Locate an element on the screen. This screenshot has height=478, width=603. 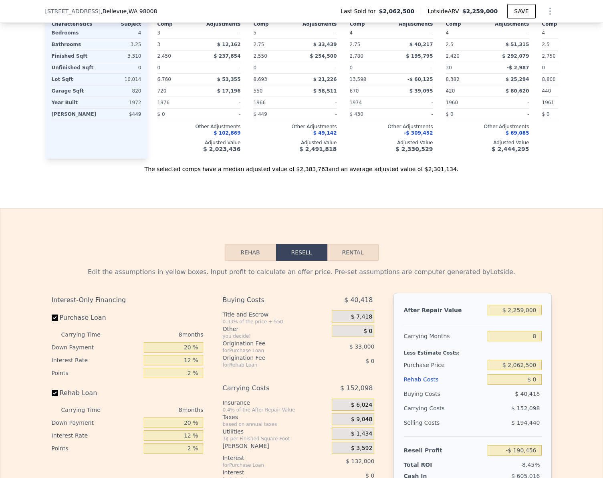
div: After Repair Value is located at coordinates (444, 310).